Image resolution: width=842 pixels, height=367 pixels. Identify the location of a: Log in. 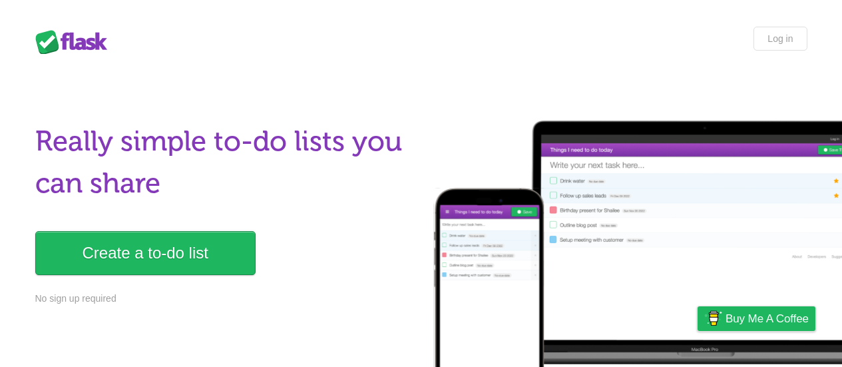
(780, 39).